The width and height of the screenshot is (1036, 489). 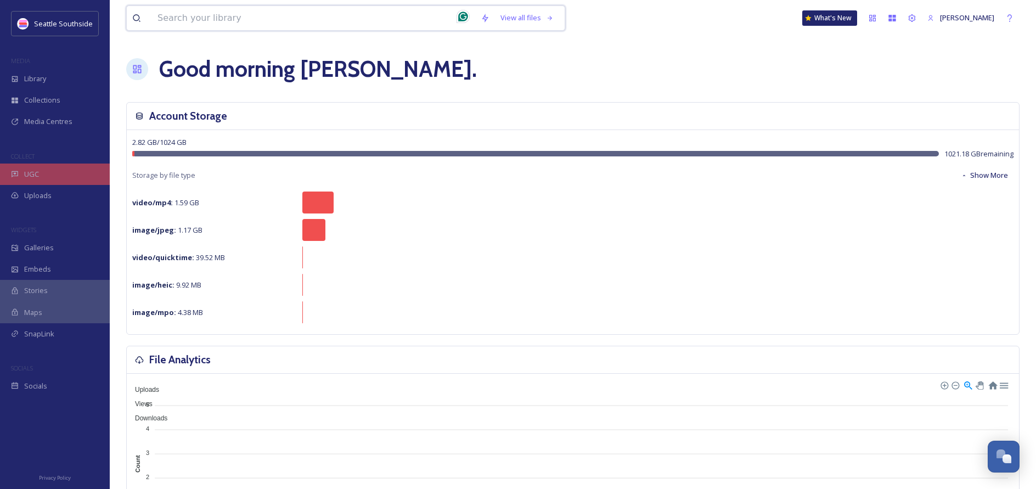 I want to click on div: What's New, so click(x=830, y=18).